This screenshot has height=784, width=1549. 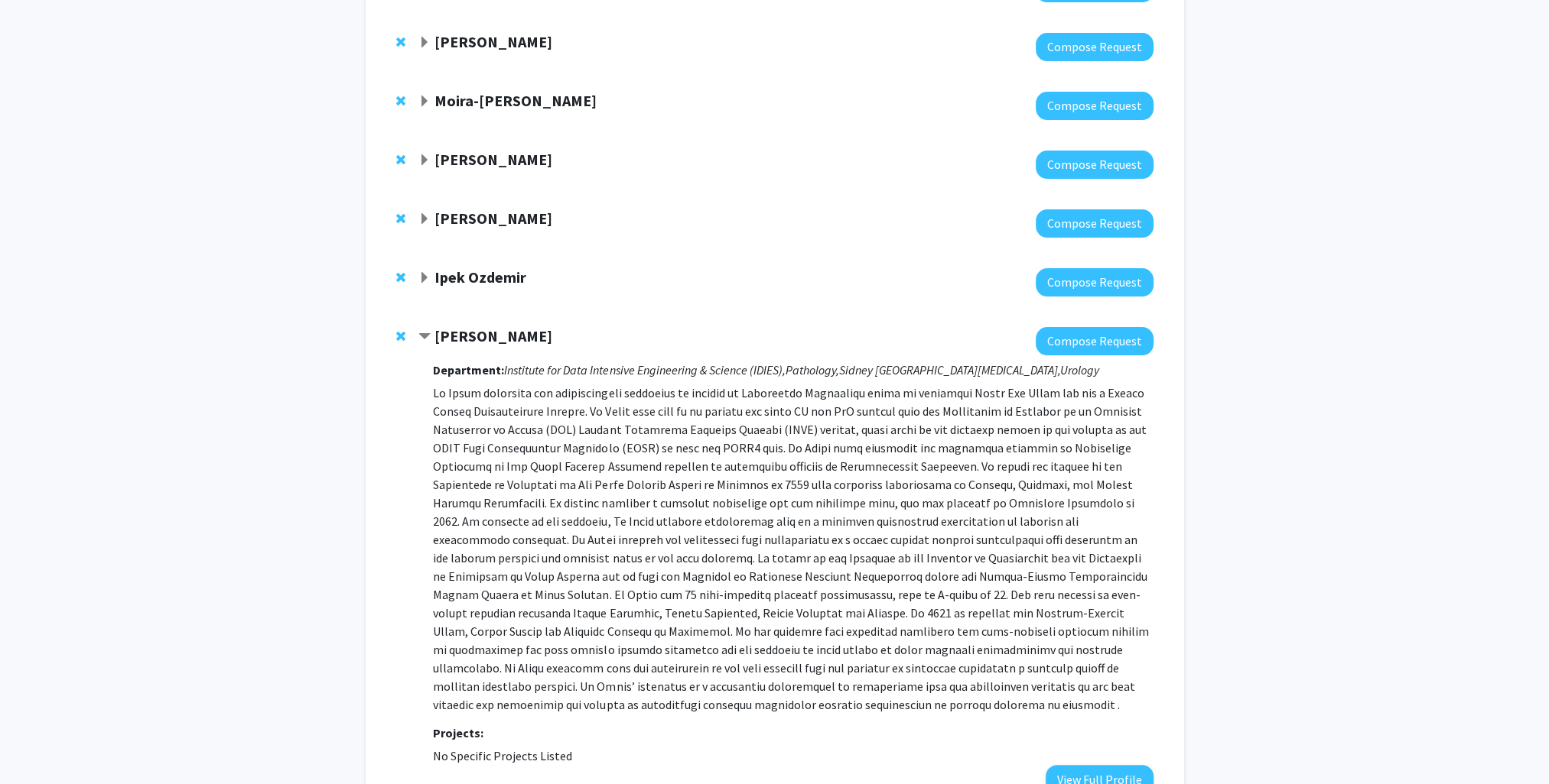 I want to click on strong: Ipek Ozdemir, so click(x=481, y=277).